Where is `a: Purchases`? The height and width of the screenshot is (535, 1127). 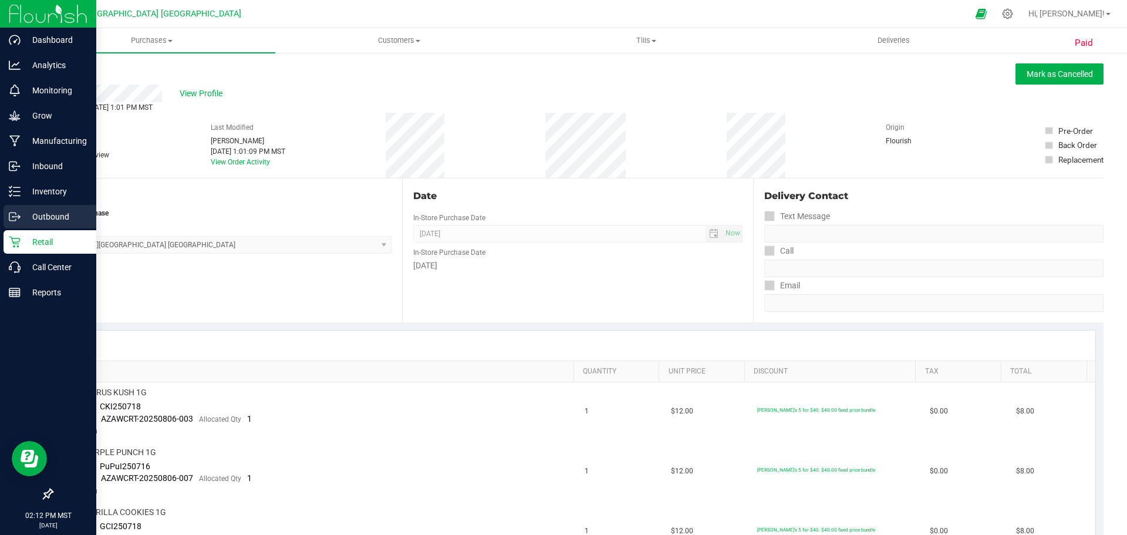 a: Purchases is located at coordinates (151, 40).